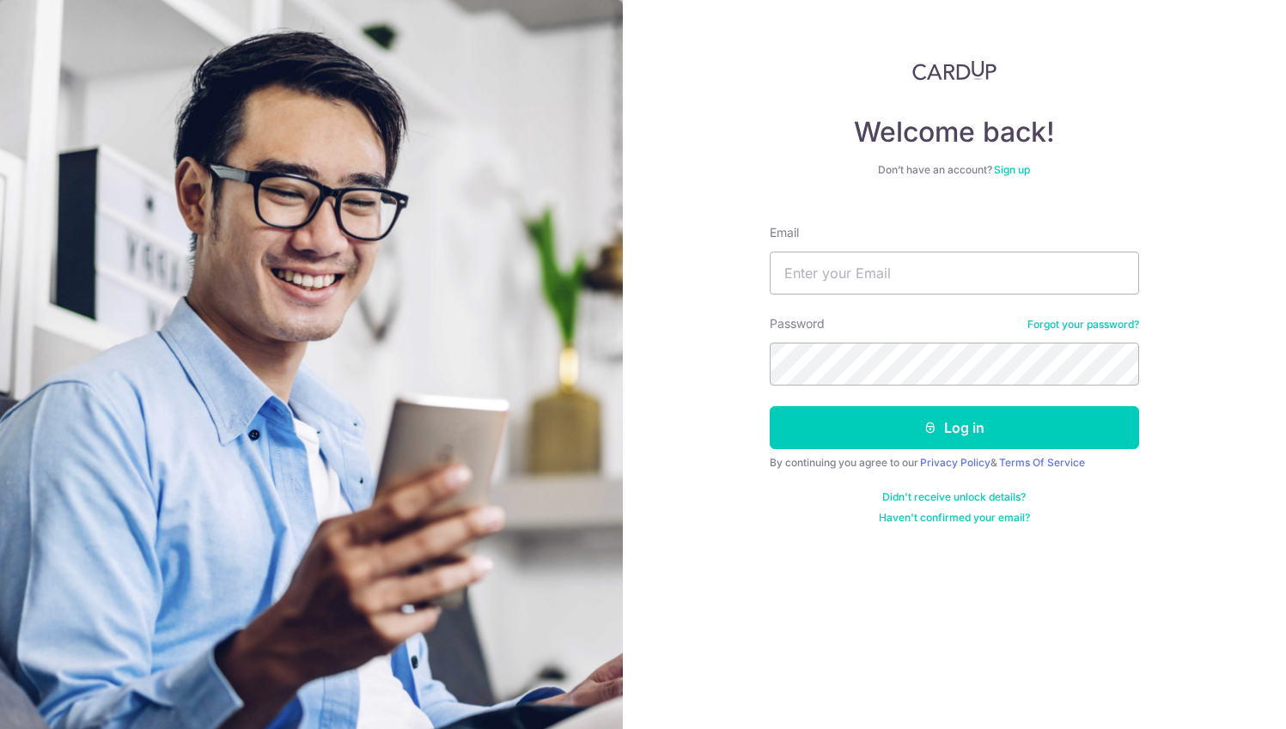 Image resolution: width=1286 pixels, height=729 pixels. I want to click on a: Terms Of Service, so click(1042, 462).